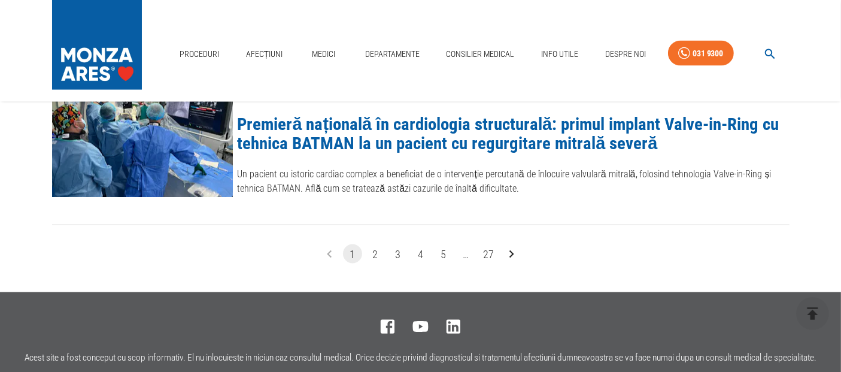 This screenshot has width=841, height=372. What do you see at coordinates (514, 181) in the screenshot?
I see `p: Un pacient cu istoric cardiac complex a beneficiat de o intervenție percutană de înlocuire valvul...` at bounding box center [514, 181].